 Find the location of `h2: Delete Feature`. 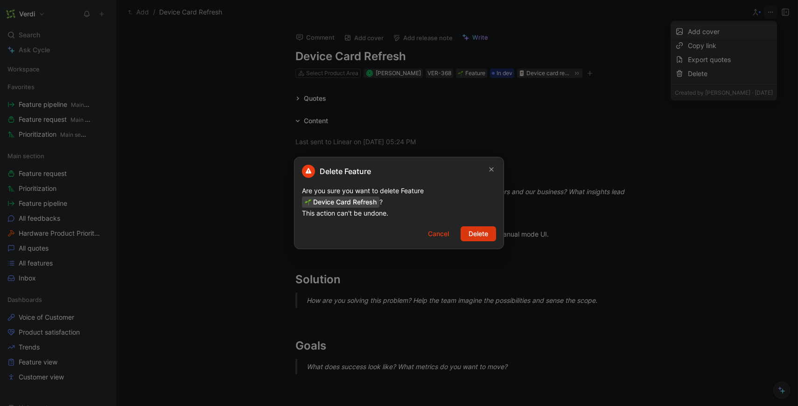

h2: Delete Feature is located at coordinates (336, 171).